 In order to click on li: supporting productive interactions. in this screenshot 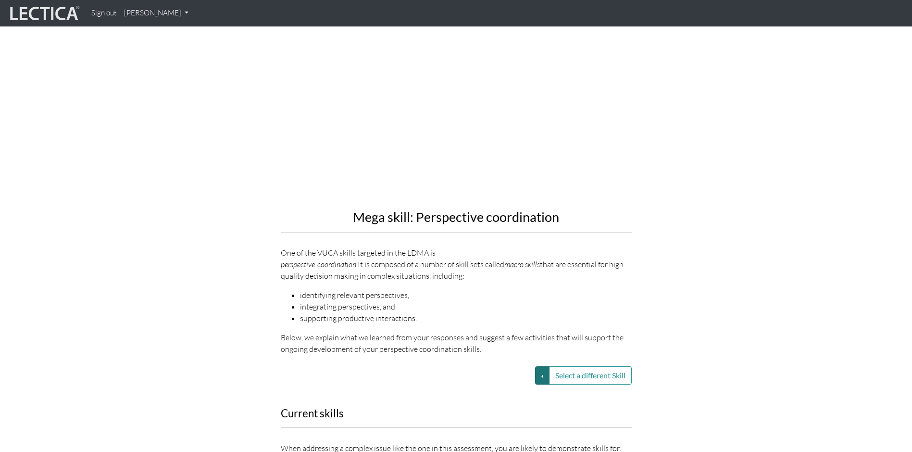, I will do `click(466, 318)`.